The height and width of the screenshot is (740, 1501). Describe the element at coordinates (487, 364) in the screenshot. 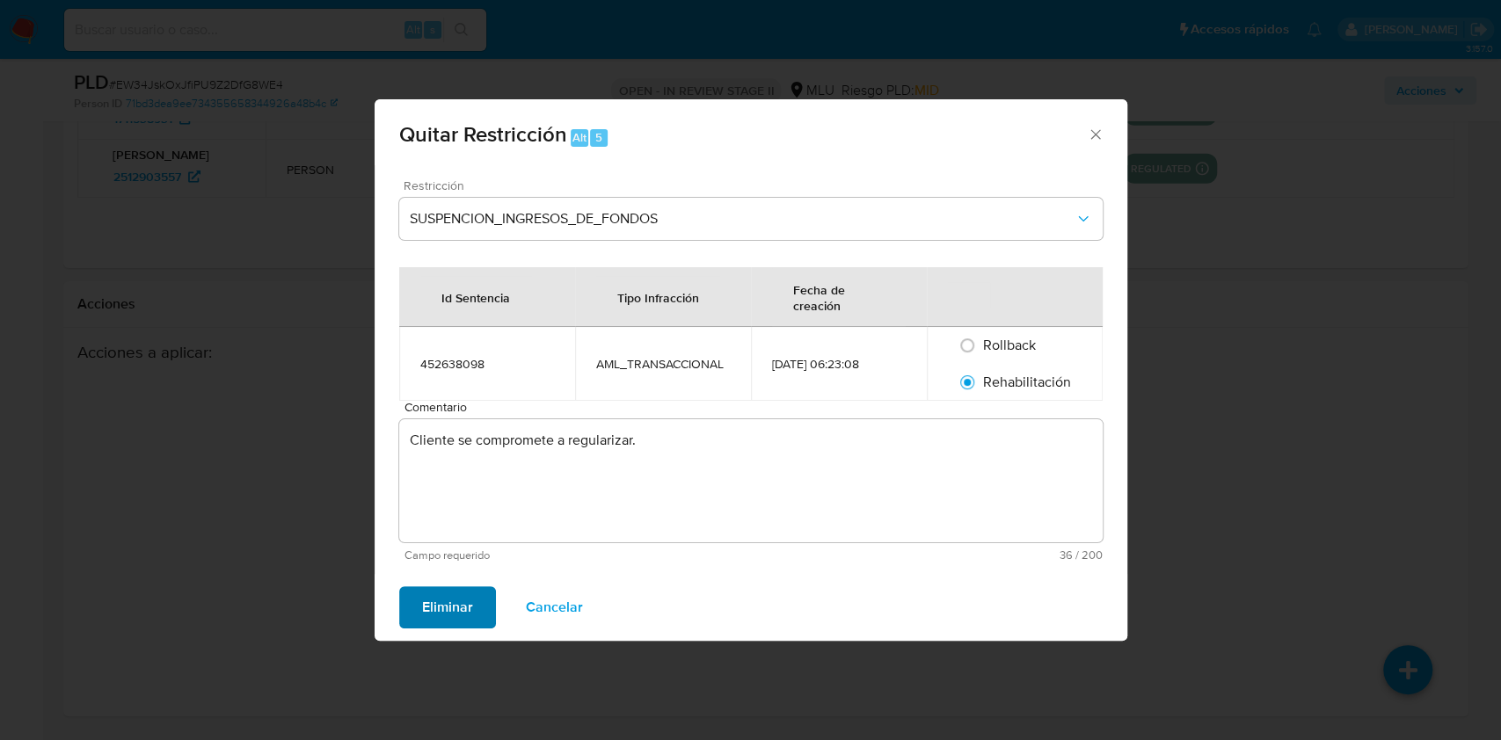

I see `div: 452638098` at that location.